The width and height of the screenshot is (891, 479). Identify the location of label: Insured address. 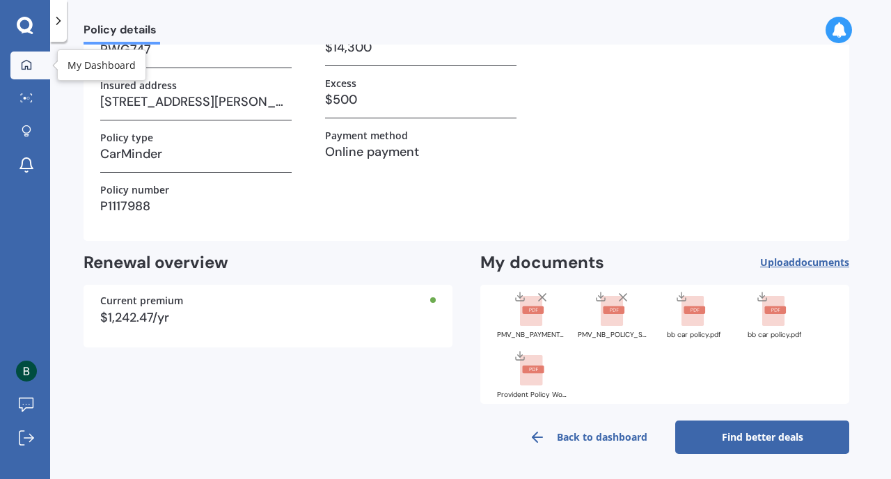
(139, 85).